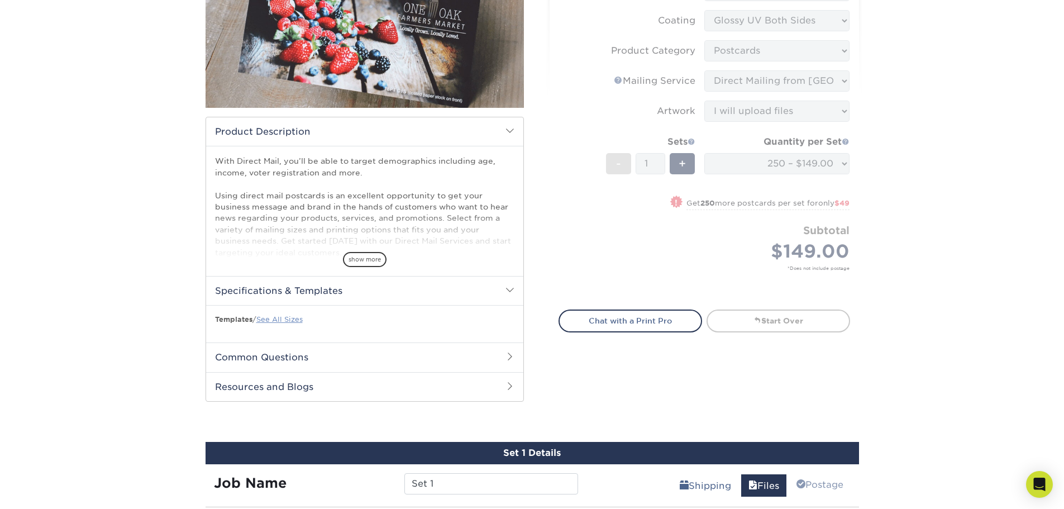 The width and height of the screenshot is (1064, 509). Describe the element at coordinates (778, 321) in the screenshot. I see `a: Start Over` at that location.